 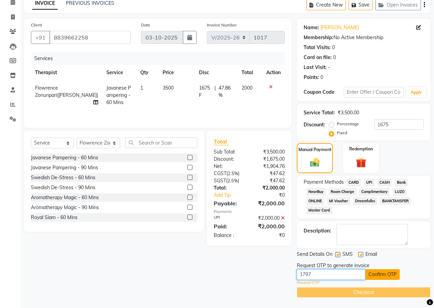 I want to click on input: Search or Scan, so click(x=161, y=142).